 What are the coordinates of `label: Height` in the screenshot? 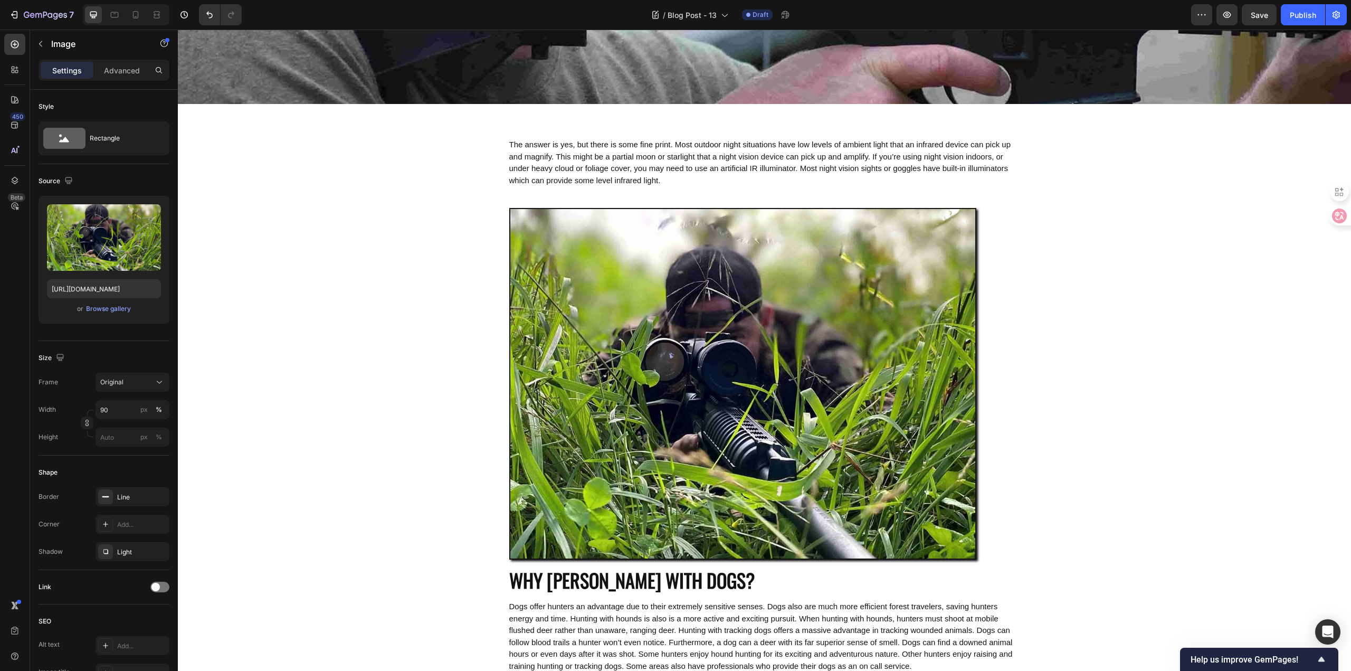 It's located at (48, 437).